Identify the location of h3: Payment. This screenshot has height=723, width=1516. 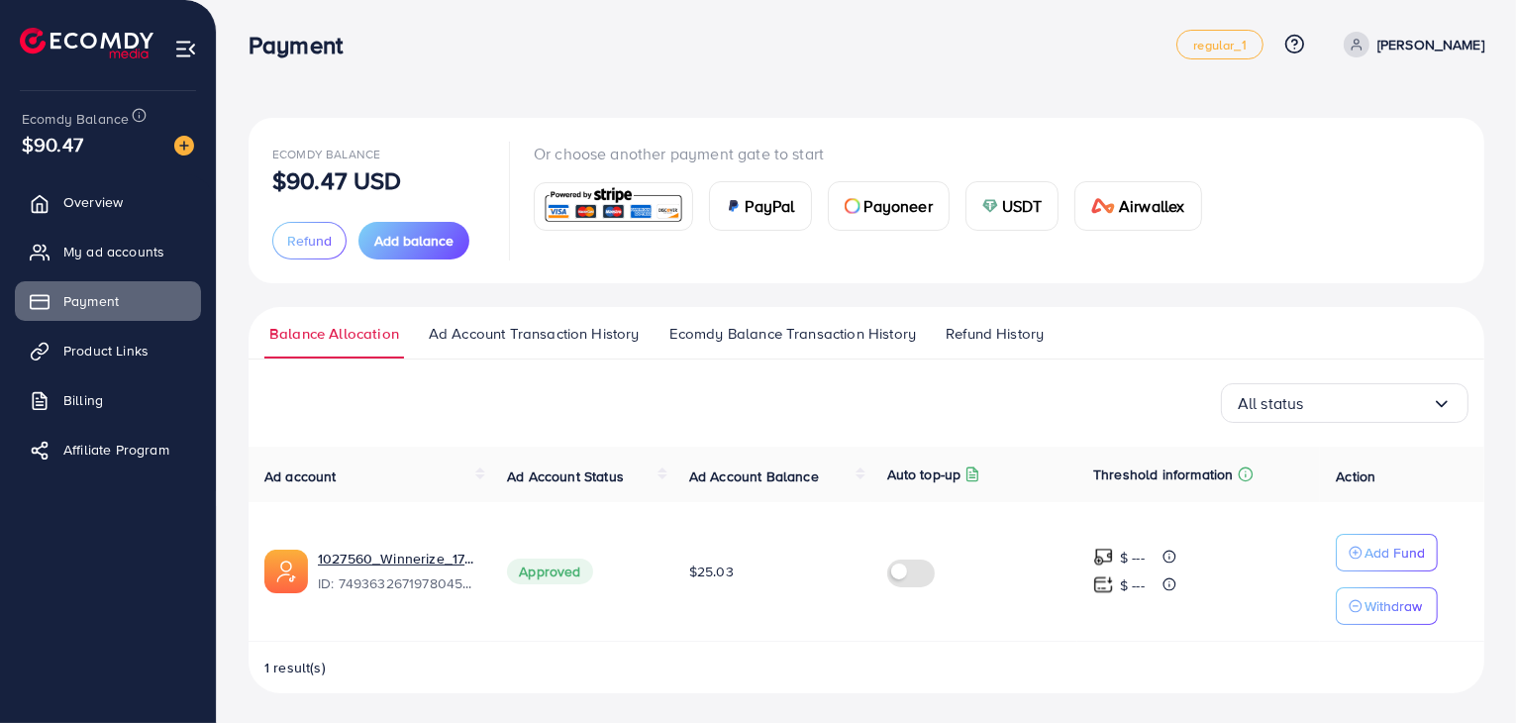
(303, 45).